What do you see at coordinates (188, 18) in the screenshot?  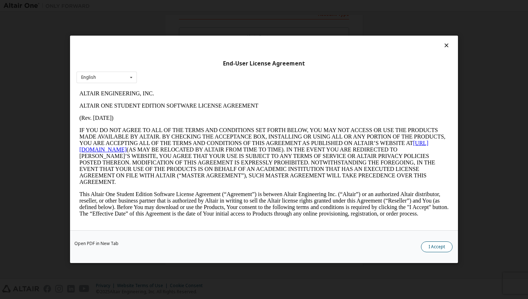 I see `p: ALTAIR ONE STUDENT EDITION SOFTWARE LICENSE AGREEMENT` at bounding box center [188, 18].